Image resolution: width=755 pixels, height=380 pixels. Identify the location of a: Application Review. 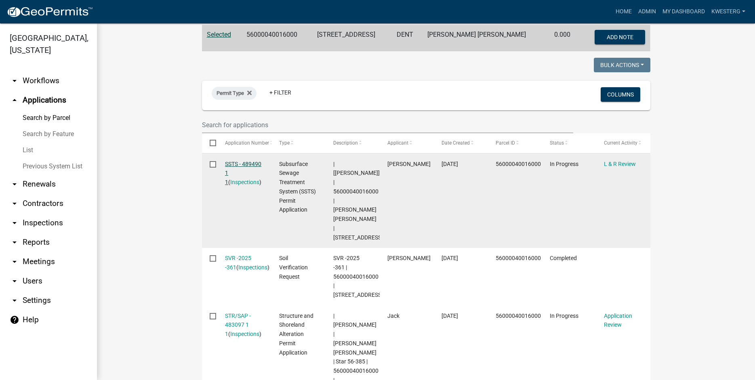
(618, 321).